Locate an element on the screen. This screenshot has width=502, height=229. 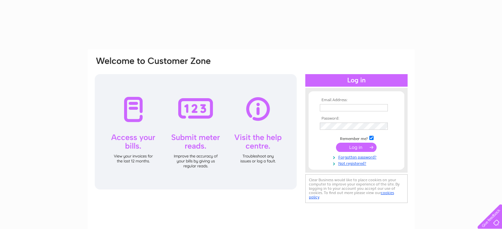
div: Clear Business would like to place cookies on your computer to improve your experience of the sit... is located at coordinates (356, 189).